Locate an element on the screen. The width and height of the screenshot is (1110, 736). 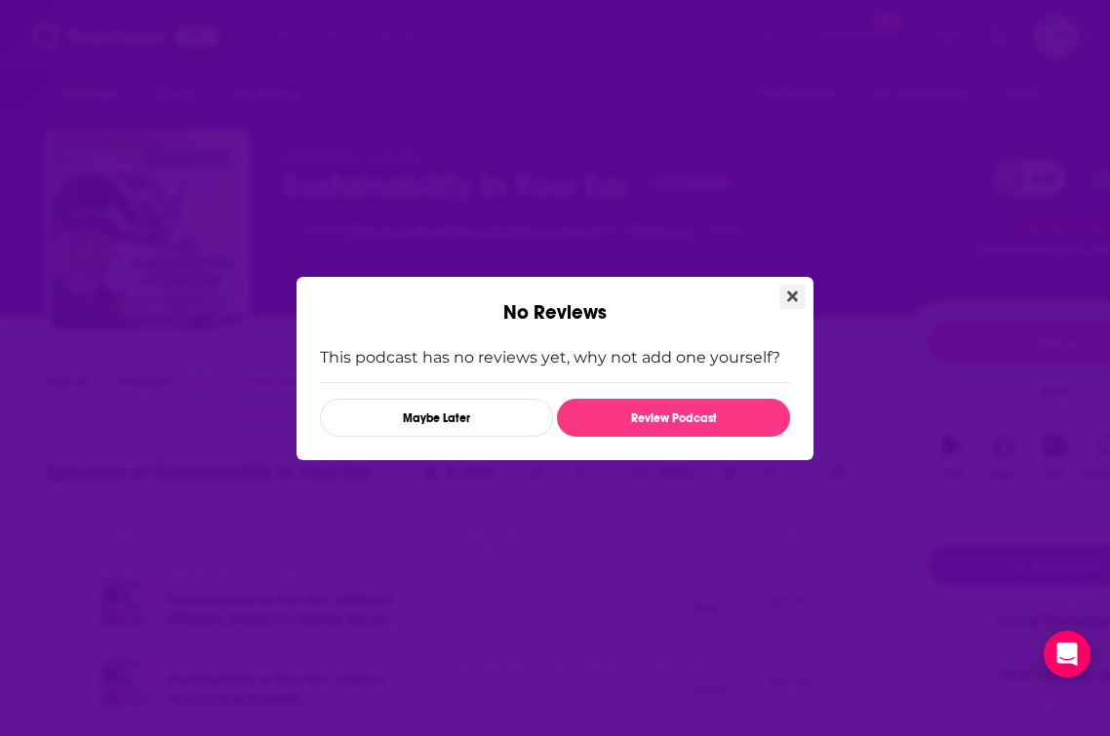
button: Maybe Later is located at coordinates (436, 417).